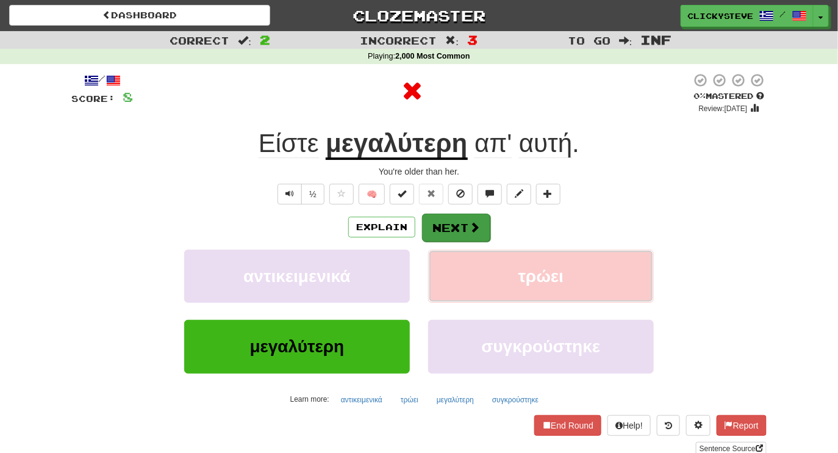 The width and height of the screenshot is (838, 453). Describe the element at coordinates (433, 56) in the screenshot. I see `strong: 2,000 Most Common` at that location.